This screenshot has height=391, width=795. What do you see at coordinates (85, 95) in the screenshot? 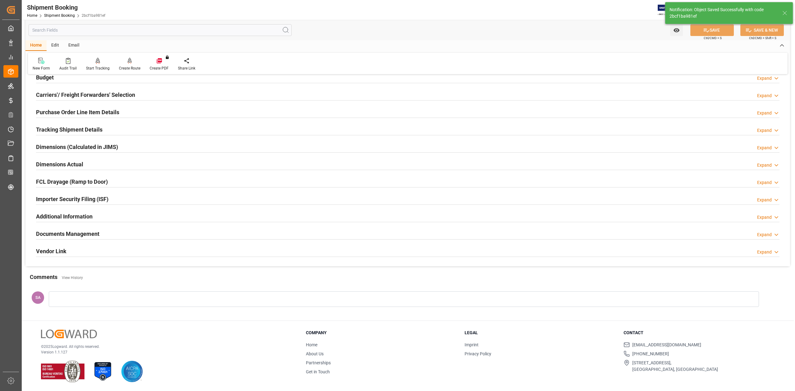
I see `h2: Carriers'/ Freight Forwarders' Selection` at bounding box center [85, 95].